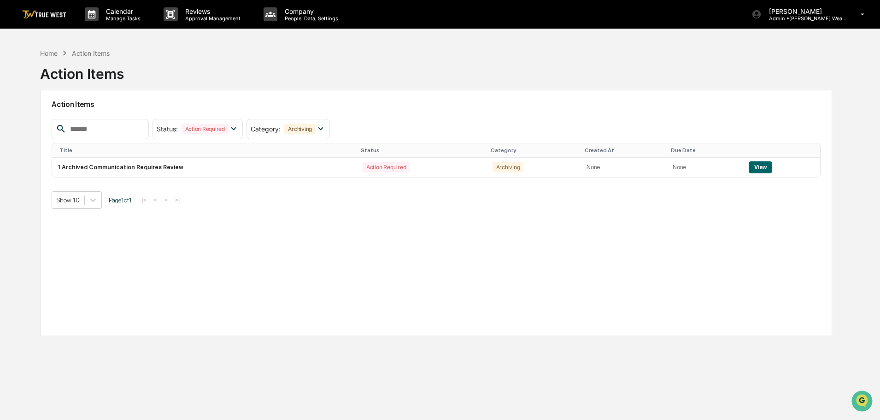  Describe the element at coordinates (122, 11) in the screenshot. I see `p: Calendar` at that location.